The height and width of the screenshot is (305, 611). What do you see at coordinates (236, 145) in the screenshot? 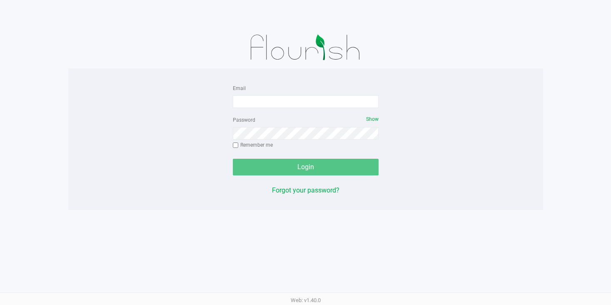
I see `input: Remember me` at bounding box center [236, 145].